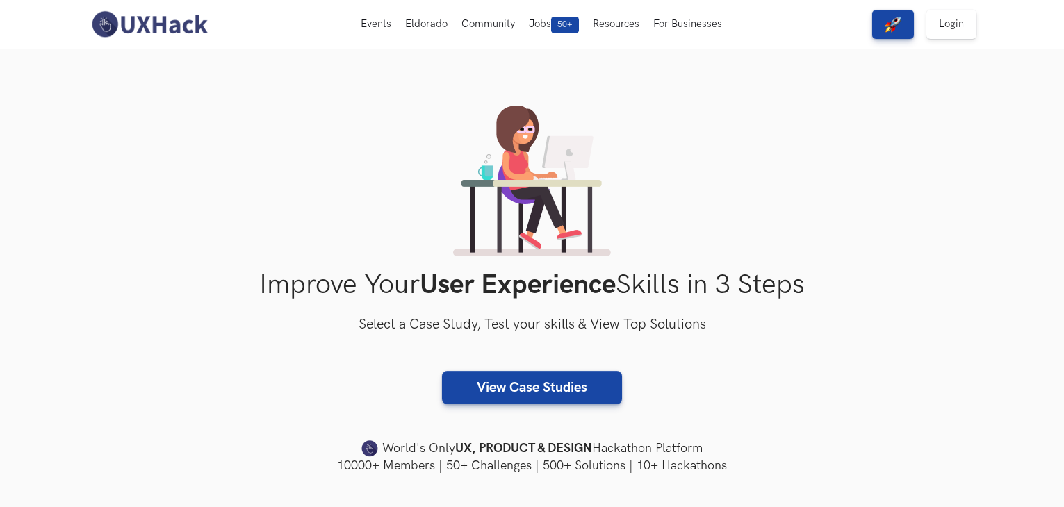  Describe the element at coordinates (532, 449) in the screenshot. I see `h4: World's Only Hackathon Platform` at that location.